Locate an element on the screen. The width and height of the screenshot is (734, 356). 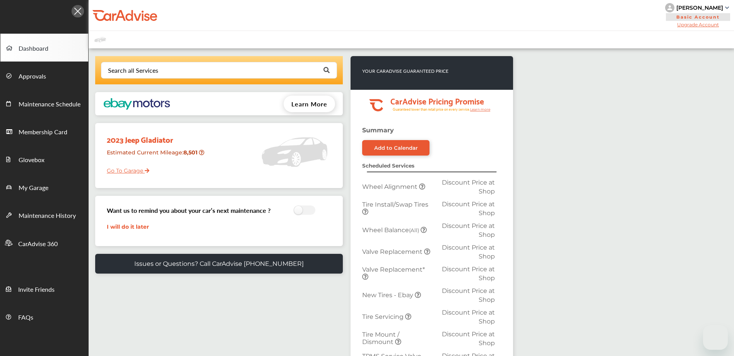
strong: Summary is located at coordinates (378, 130).